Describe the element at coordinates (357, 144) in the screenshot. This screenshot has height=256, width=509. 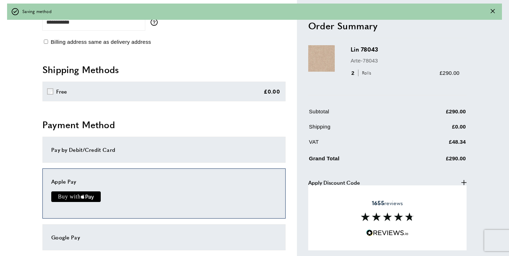
I see `td: VAT` at that location.